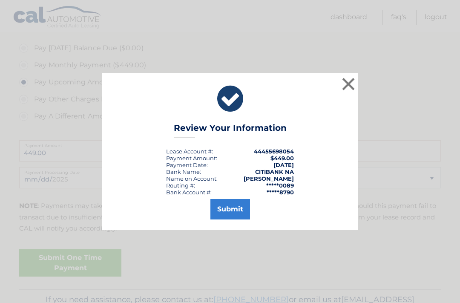  Describe the element at coordinates (274, 172) in the screenshot. I see `strong: CITIBANK NA` at that location.